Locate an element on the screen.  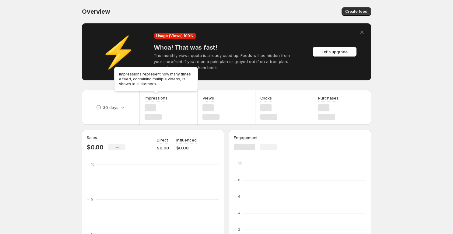
p: The monthly views quota is already used up. Feeds will be hidden from your storefront if you're o... is located at coordinates (226, 61).